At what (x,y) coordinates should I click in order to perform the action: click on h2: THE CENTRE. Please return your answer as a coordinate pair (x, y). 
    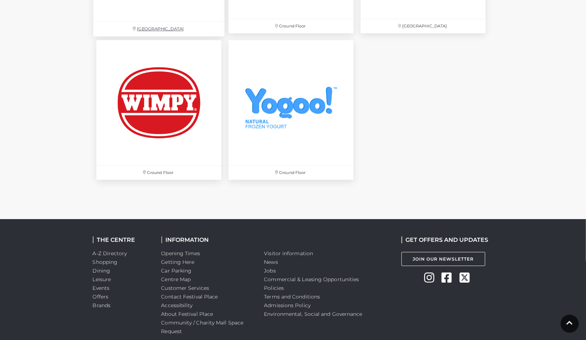
    Looking at the image, I should click on (122, 240).